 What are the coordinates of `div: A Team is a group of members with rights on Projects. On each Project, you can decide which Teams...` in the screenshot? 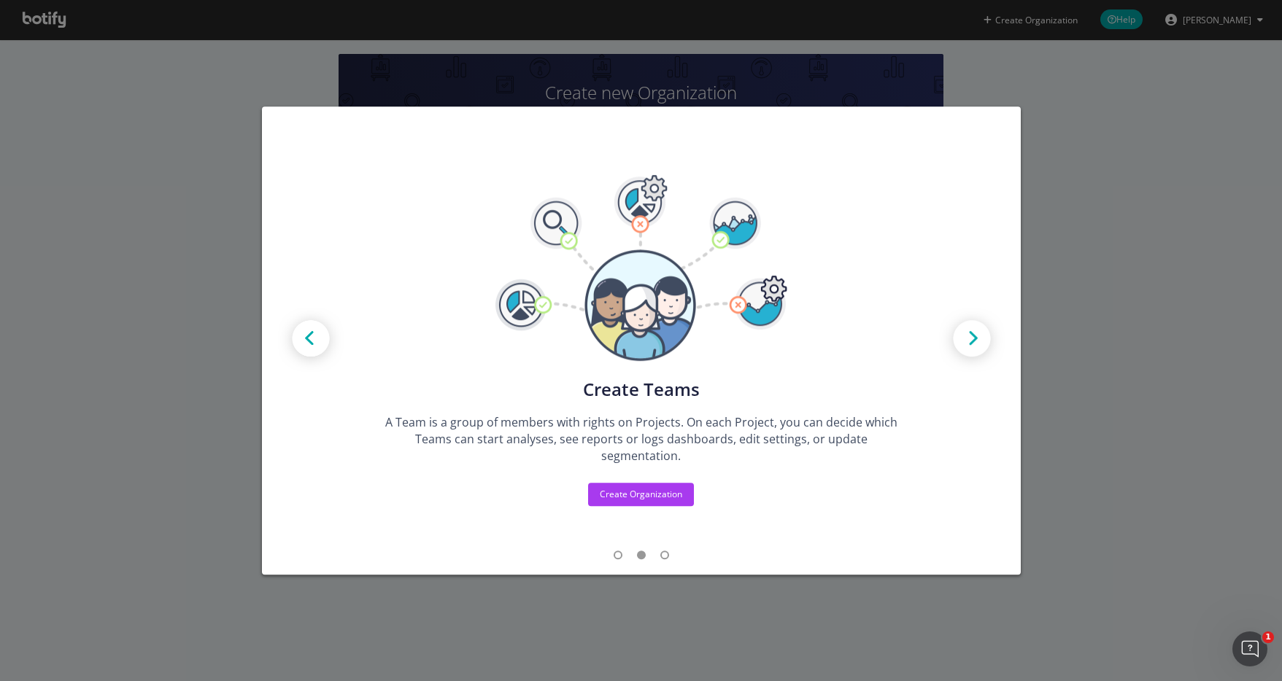 It's located at (641, 439).